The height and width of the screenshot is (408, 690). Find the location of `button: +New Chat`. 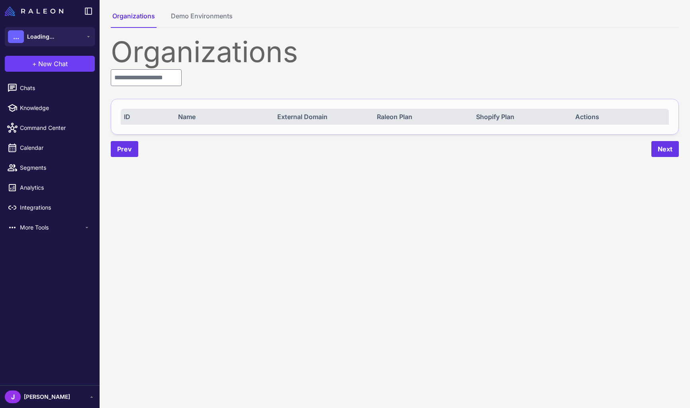

button: +New Chat is located at coordinates (50, 64).